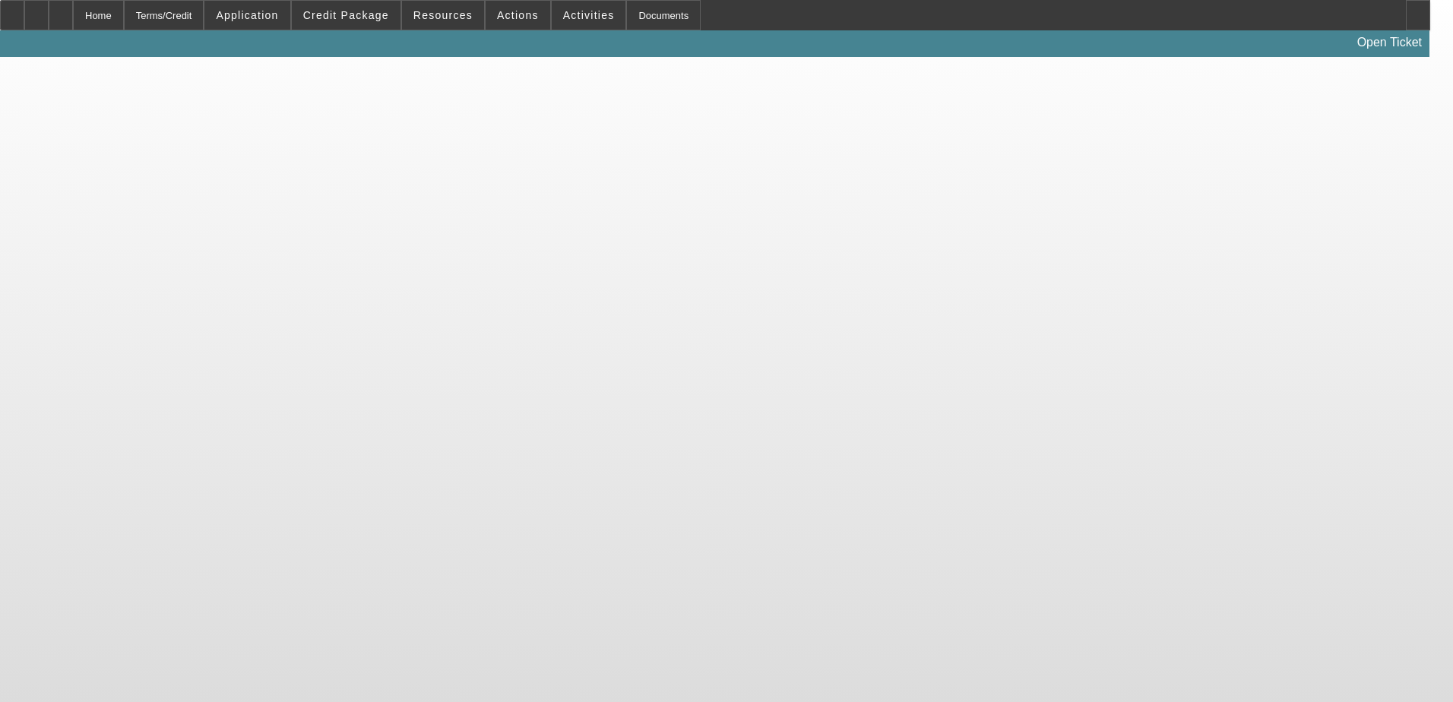  Describe the element at coordinates (346, 15) in the screenshot. I see `button: Credit Package` at that location.